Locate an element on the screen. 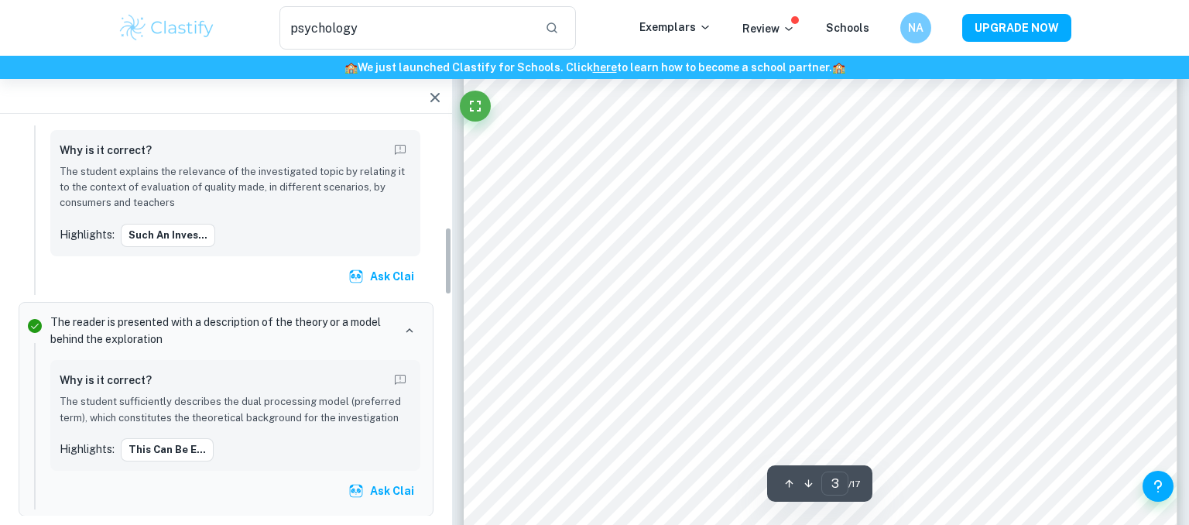  svg: Correct is located at coordinates (35, 326).